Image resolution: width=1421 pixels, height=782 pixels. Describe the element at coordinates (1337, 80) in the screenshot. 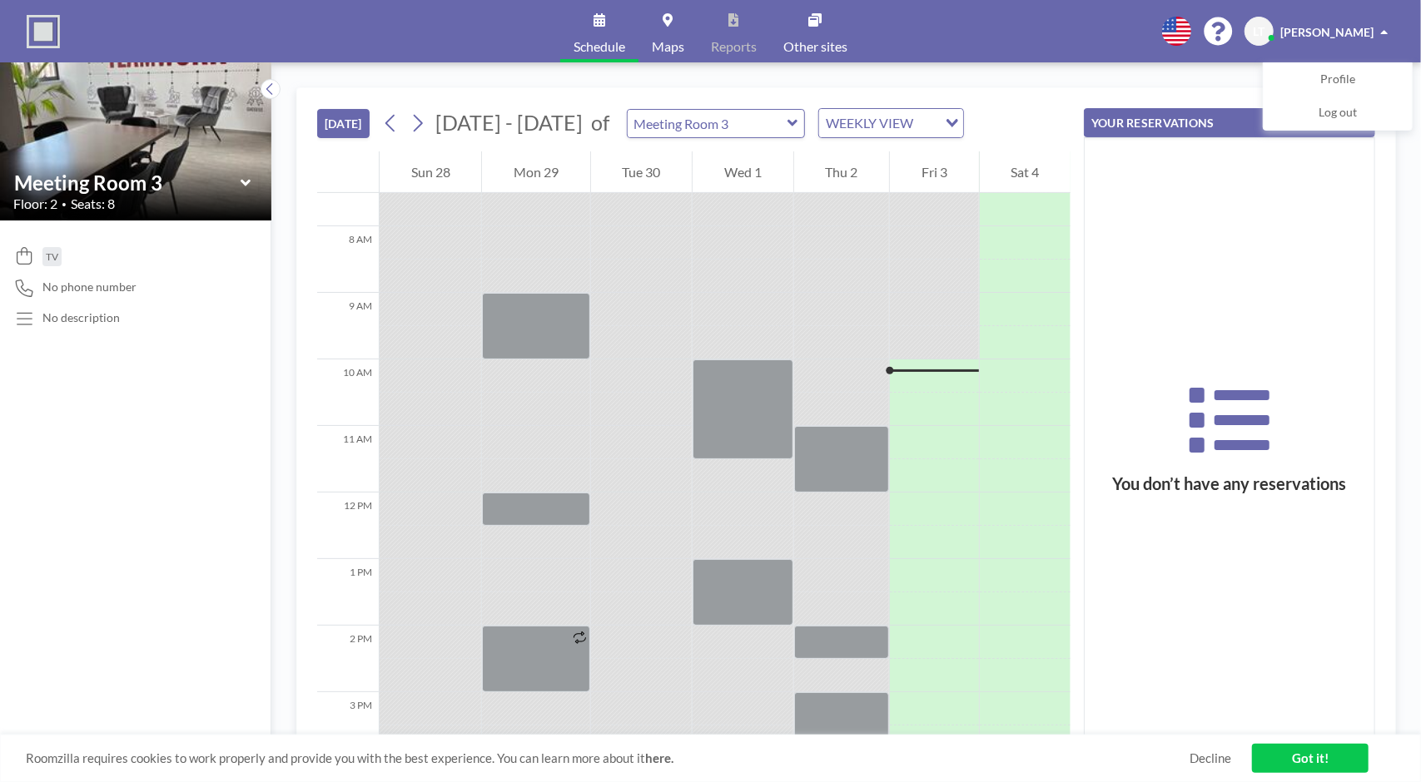

I see `a: Profile` at that location.